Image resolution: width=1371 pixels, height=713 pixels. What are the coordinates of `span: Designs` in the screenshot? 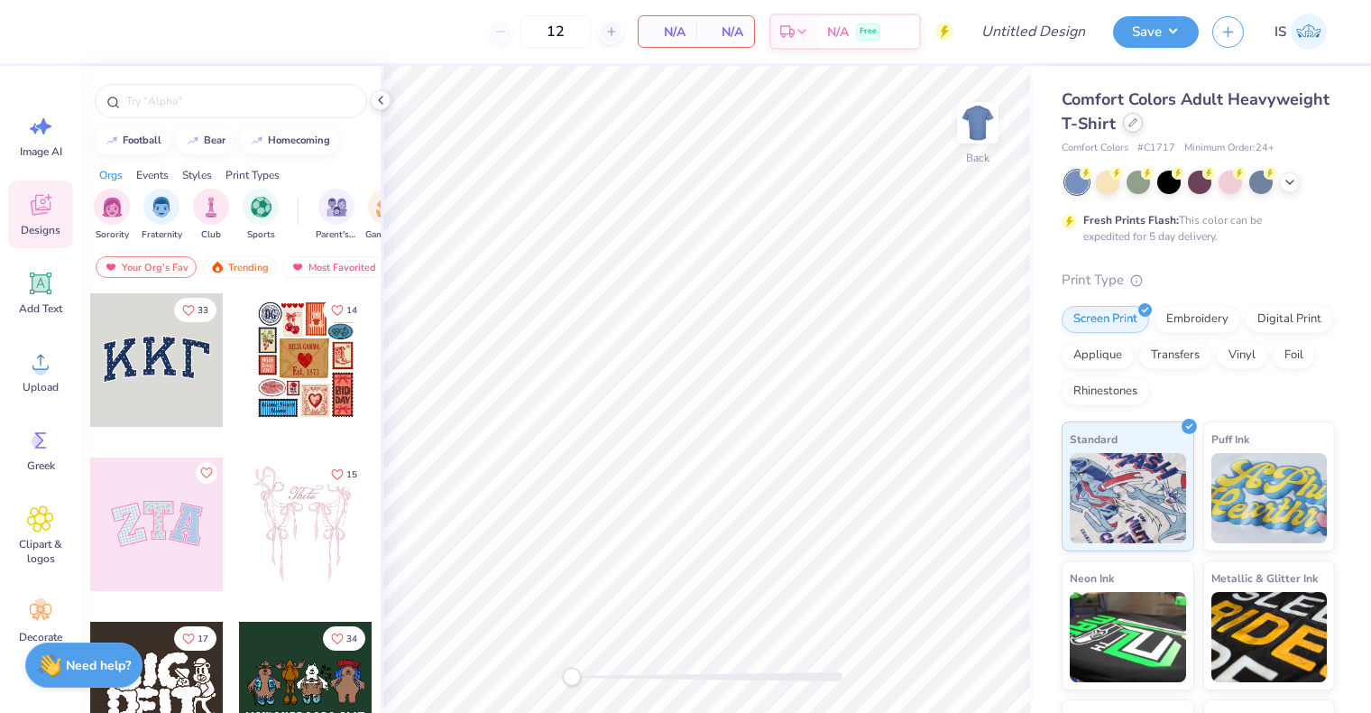 It's located at (41, 230).